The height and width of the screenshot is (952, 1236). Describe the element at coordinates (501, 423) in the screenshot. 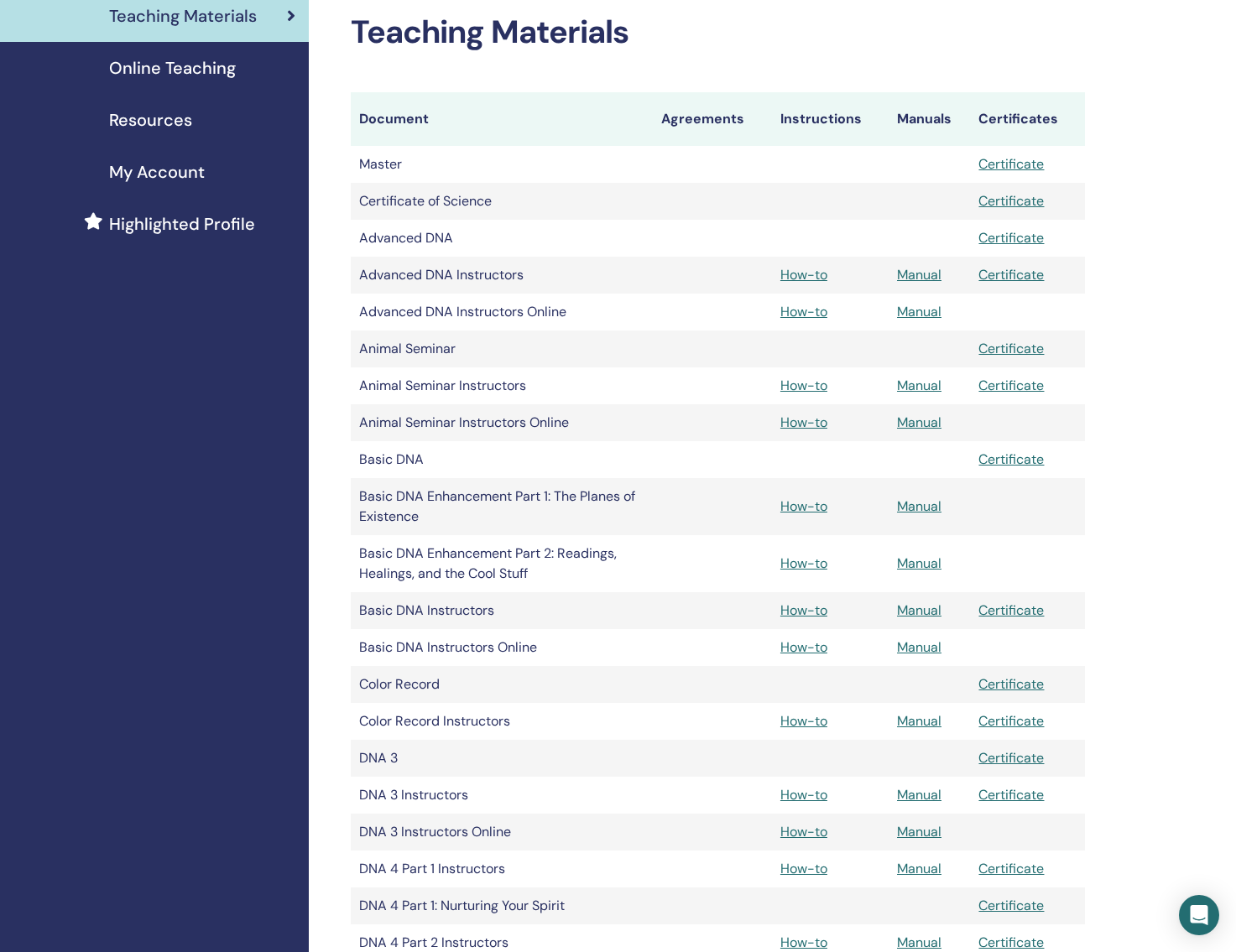

I see `td: Animal Seminar Instructors Online` at that location.